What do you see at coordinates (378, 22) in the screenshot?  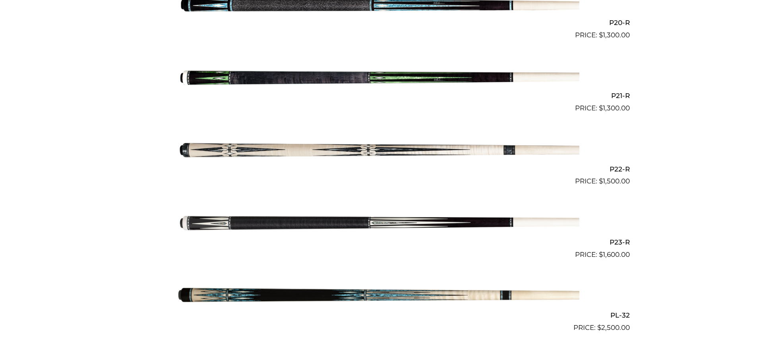 I see `h2: P20-R` at bounding box center [378, 22].